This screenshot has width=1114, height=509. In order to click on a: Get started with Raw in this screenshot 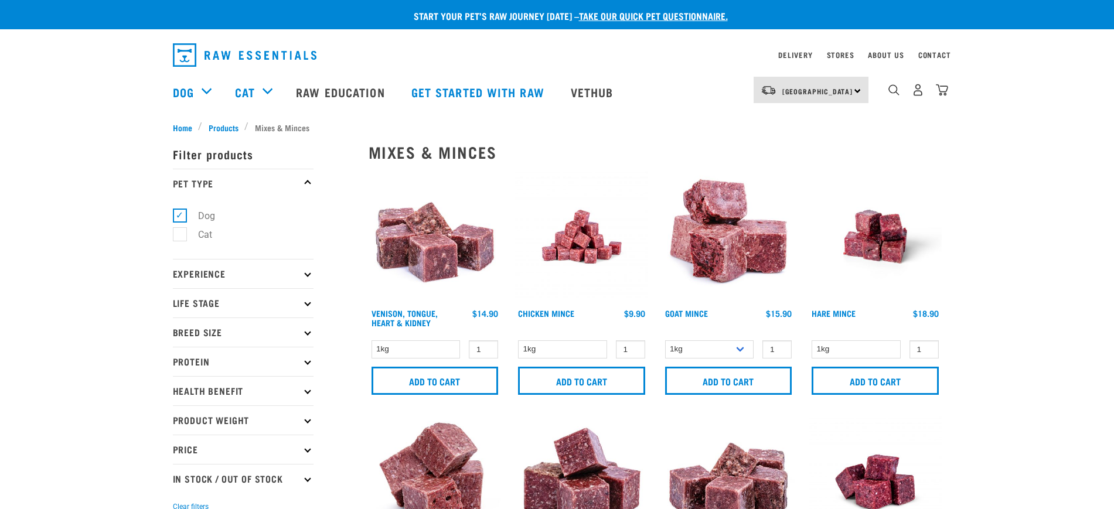, I will do `click(479, 92)`.